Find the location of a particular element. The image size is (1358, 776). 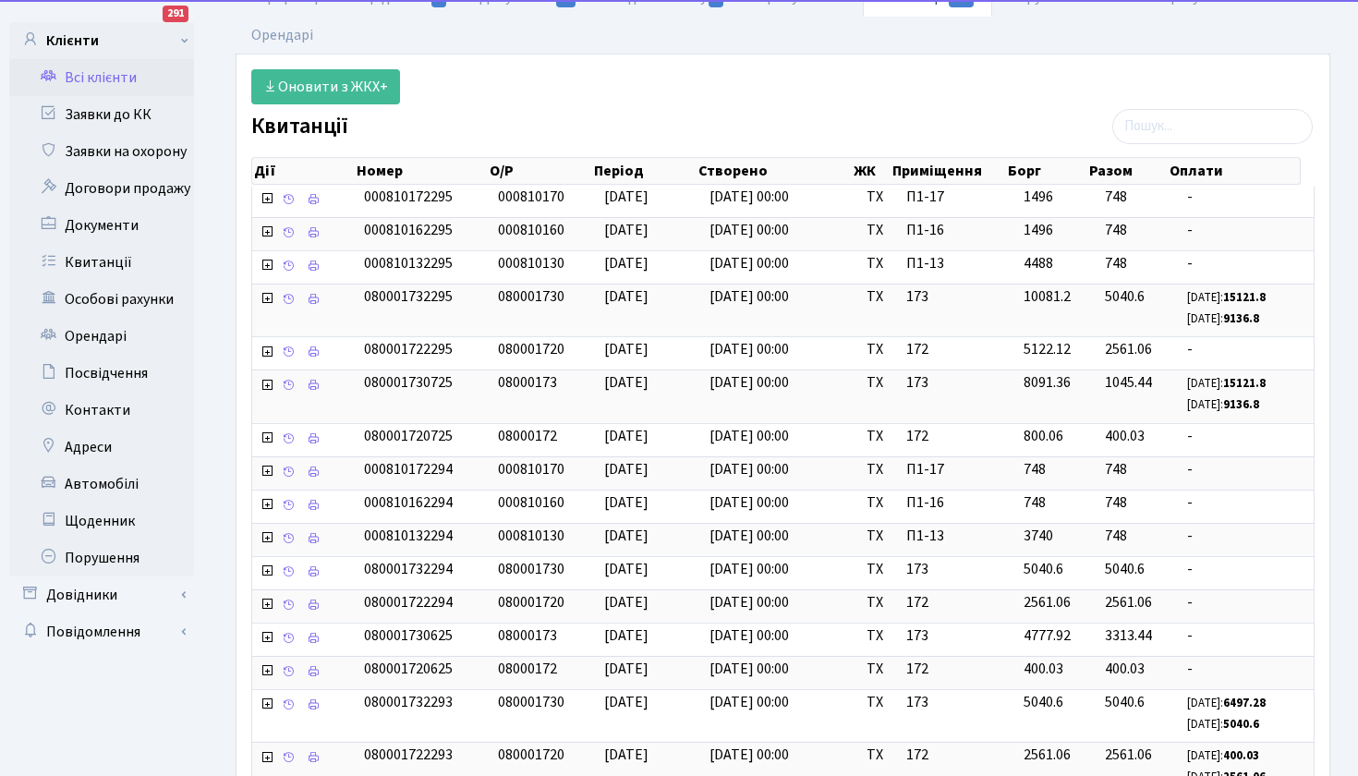

a: Документи is located at coordinates (102, 225).